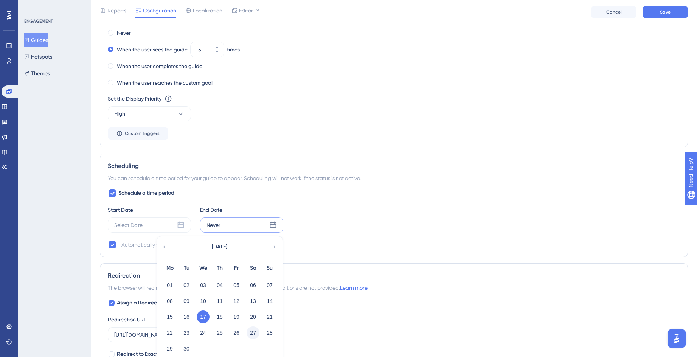  What do you see at coordinates (220, 301) in the screenshot?
I see `button: 11` at bounding box center [220, 301].